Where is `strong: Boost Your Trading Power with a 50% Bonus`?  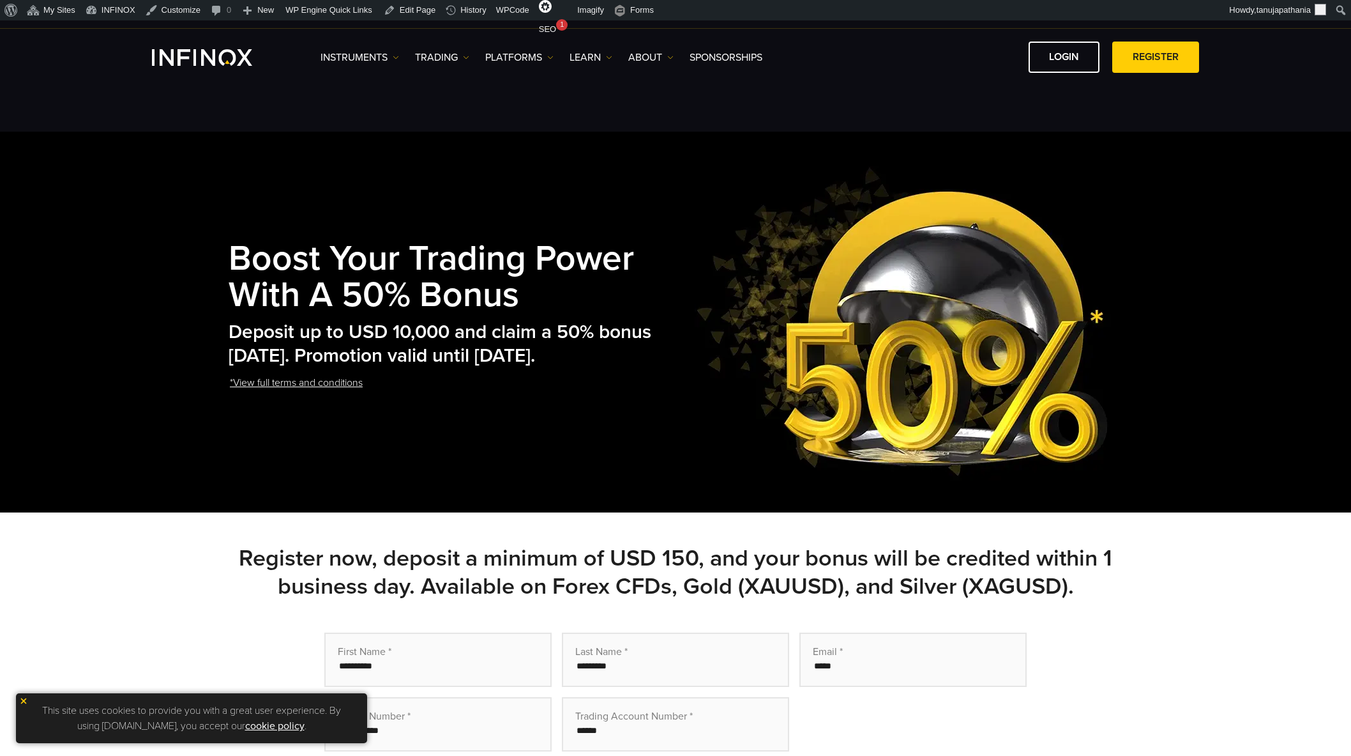
strong: Boost Your Trading Power with a 50% Bonus is located at coordinates (431, 277).